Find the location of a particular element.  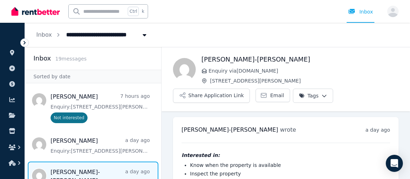

a: Inbox is located at coordinates (44, 35).